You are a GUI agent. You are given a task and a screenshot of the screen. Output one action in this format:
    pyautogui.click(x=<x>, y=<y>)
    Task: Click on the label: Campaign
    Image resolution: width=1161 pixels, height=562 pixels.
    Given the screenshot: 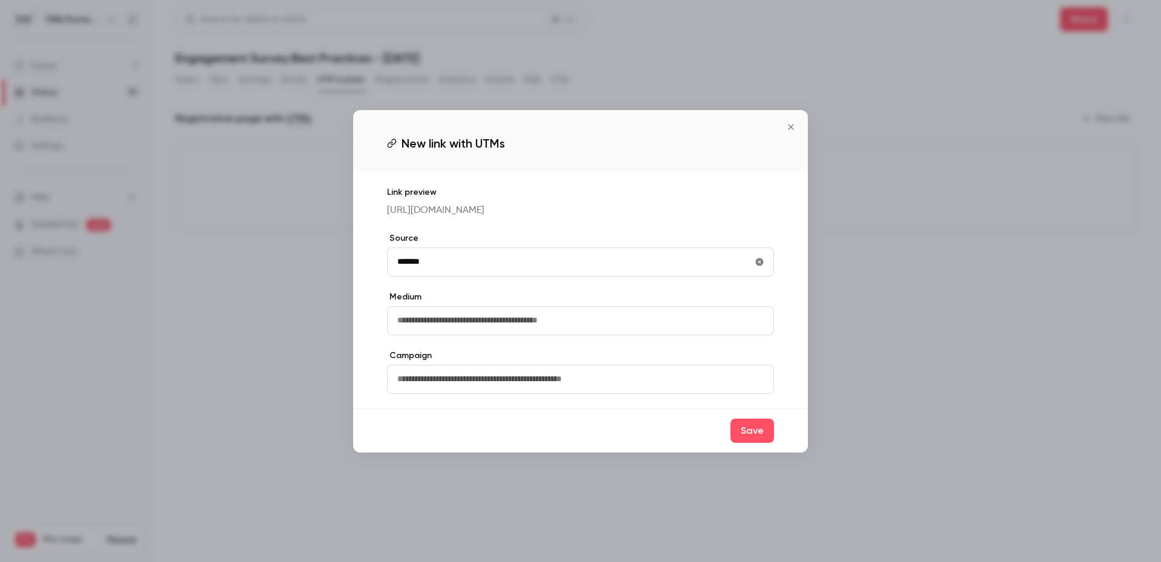 What is the action you would take?
    pyautogui.click(x=581, y=356)
    